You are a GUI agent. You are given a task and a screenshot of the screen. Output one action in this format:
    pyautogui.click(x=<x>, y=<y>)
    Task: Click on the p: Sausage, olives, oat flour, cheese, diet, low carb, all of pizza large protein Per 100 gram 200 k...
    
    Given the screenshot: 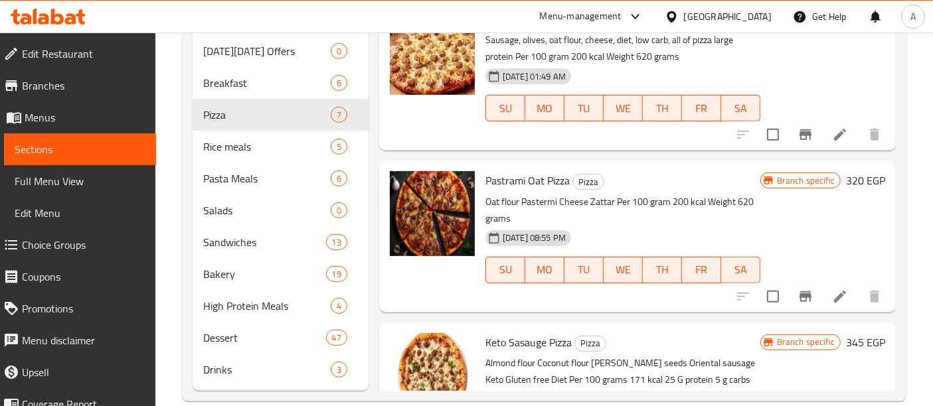 What is the action you would take?
    pyautogui.click(x=623, y=48)
    